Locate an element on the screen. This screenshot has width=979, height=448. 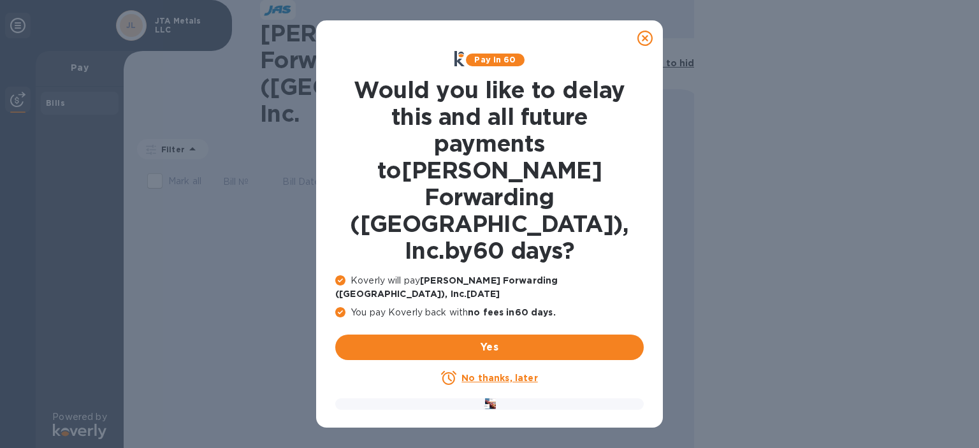
u: No thanks, later is located at coordinates (499, 378).